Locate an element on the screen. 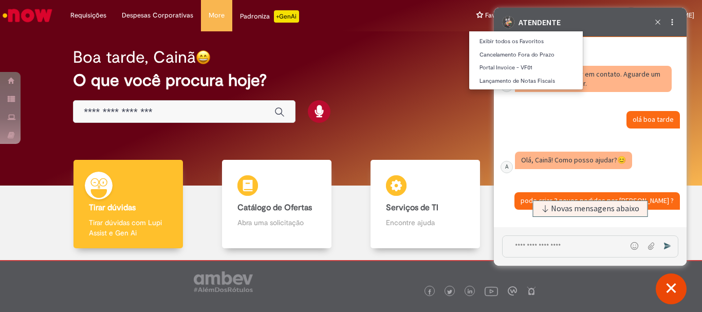  ul: Favoritos is located at coordinates (526, 60).